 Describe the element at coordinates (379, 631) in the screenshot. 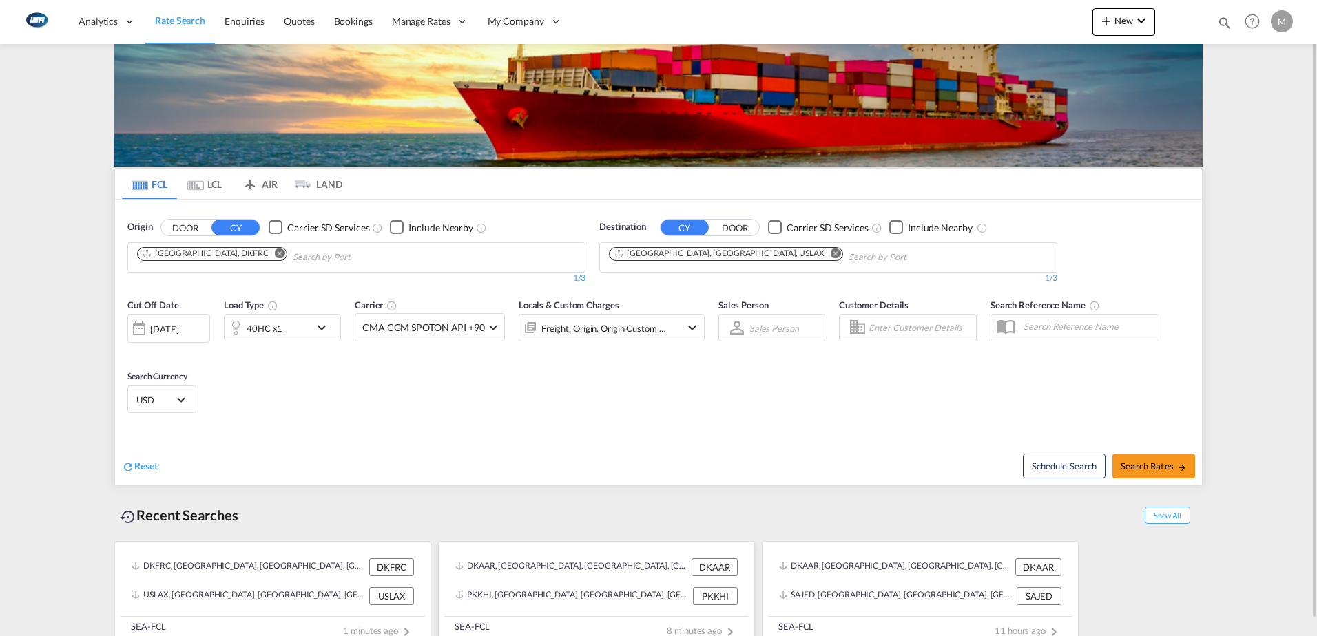

I see `span: 1 minutes ago` at that location.